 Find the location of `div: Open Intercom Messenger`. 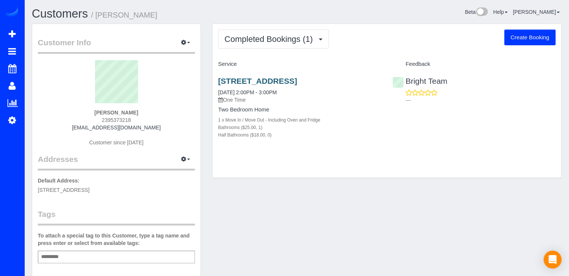

div: Open Intercom Messenger is located at coordinates (552, 260).